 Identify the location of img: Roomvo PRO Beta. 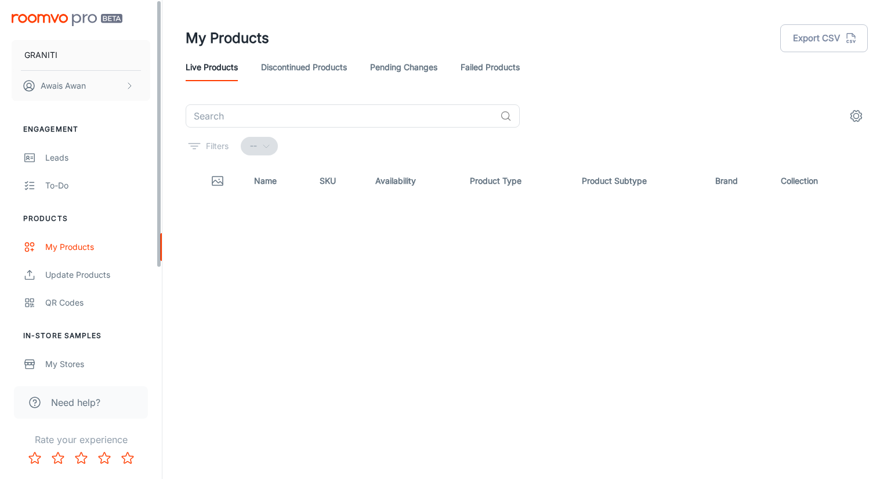
(67, 20).